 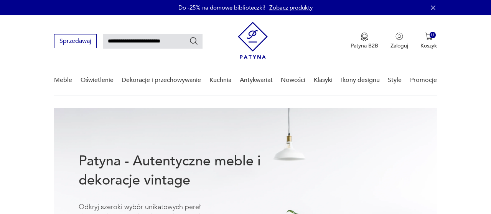 What do you see at coordinates (364, 41) in the screenshot?
I see `button: Patyna B2B` at bounding box center [364, 41].